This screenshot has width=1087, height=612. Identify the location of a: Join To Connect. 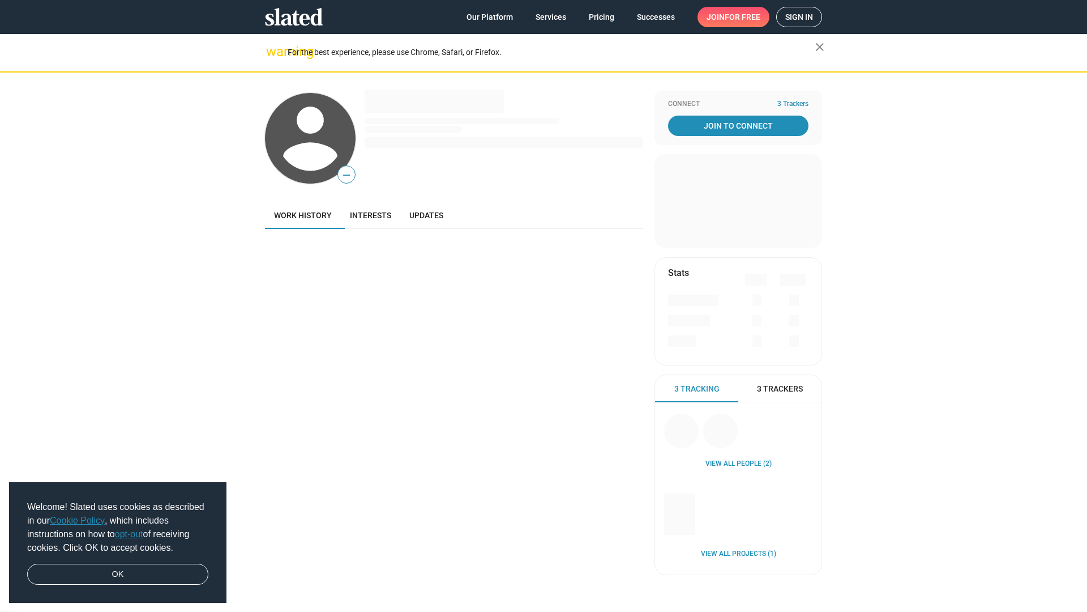
(739, 126).